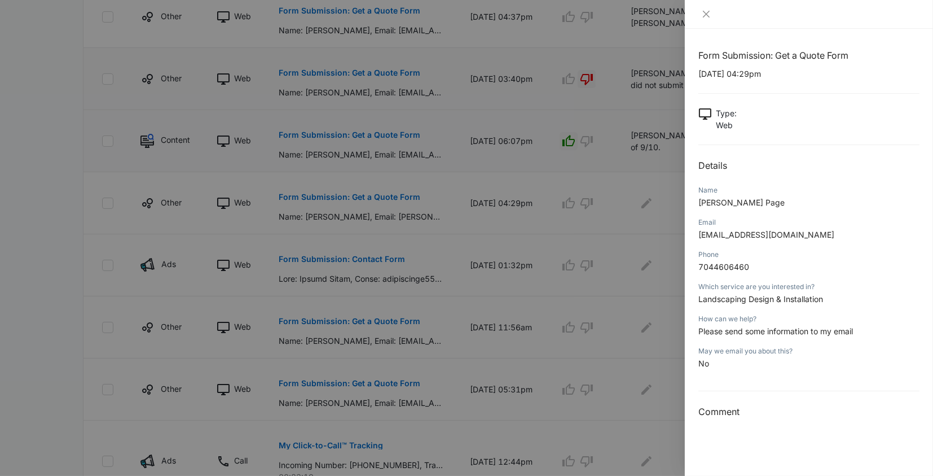  Describe the element at coordinates (726, 113) in the screenshot. I see `p: Type :` at that location.